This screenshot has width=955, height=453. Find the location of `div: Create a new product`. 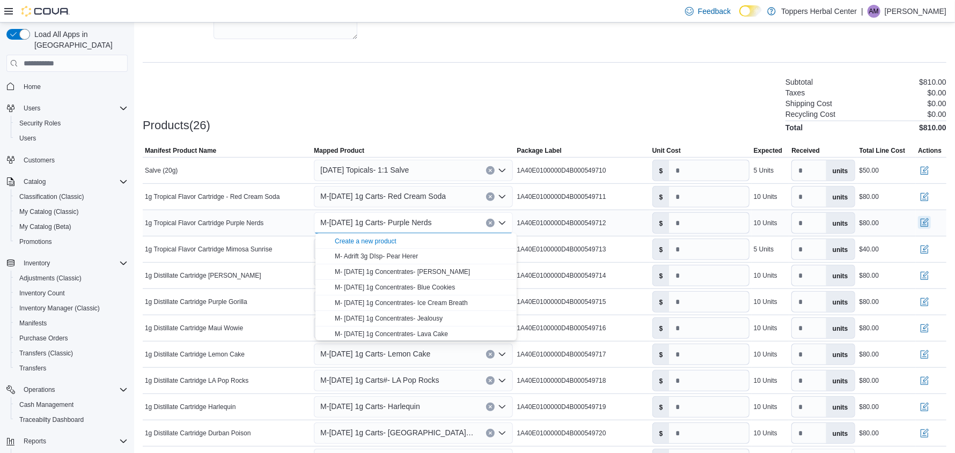

div: Create a new product is located at coordinates (365, 241).